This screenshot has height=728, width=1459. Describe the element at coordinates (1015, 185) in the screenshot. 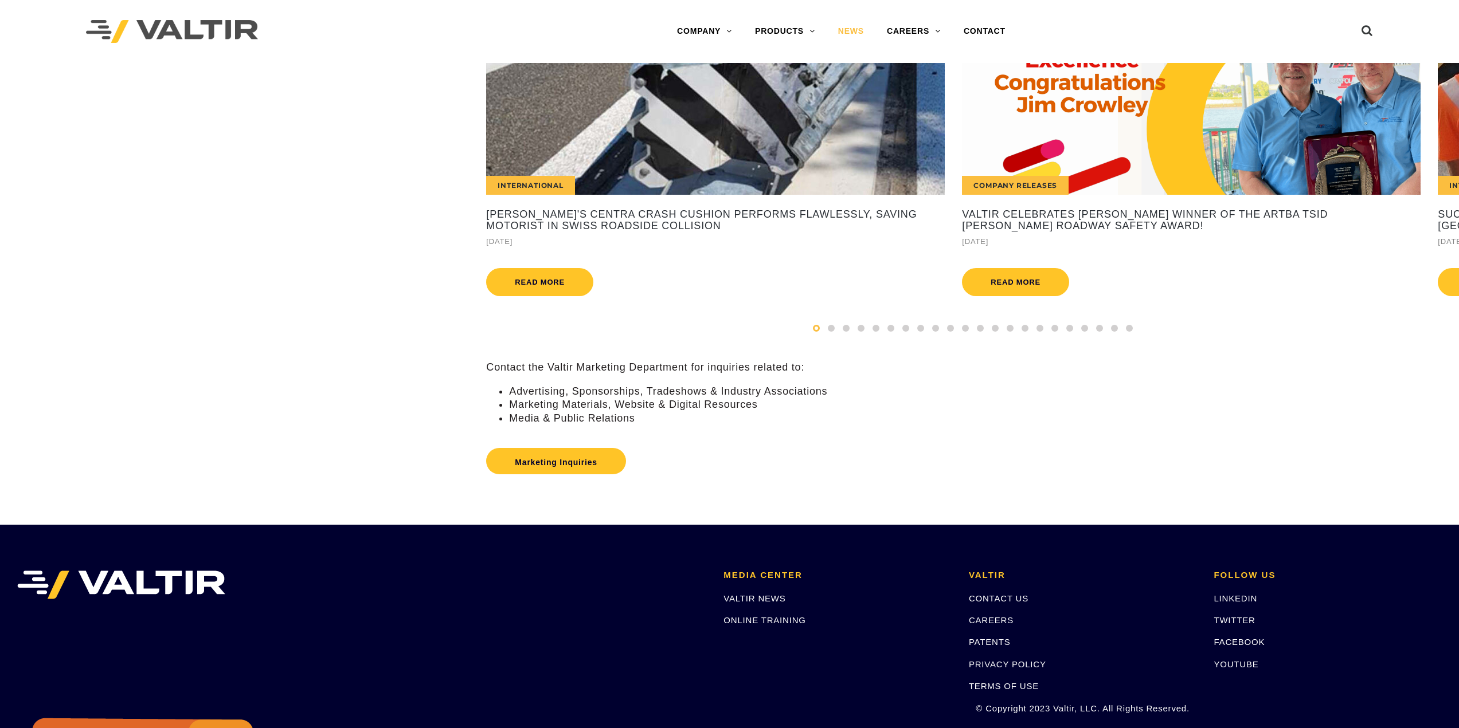

I see `div: Company Releases` at that location.